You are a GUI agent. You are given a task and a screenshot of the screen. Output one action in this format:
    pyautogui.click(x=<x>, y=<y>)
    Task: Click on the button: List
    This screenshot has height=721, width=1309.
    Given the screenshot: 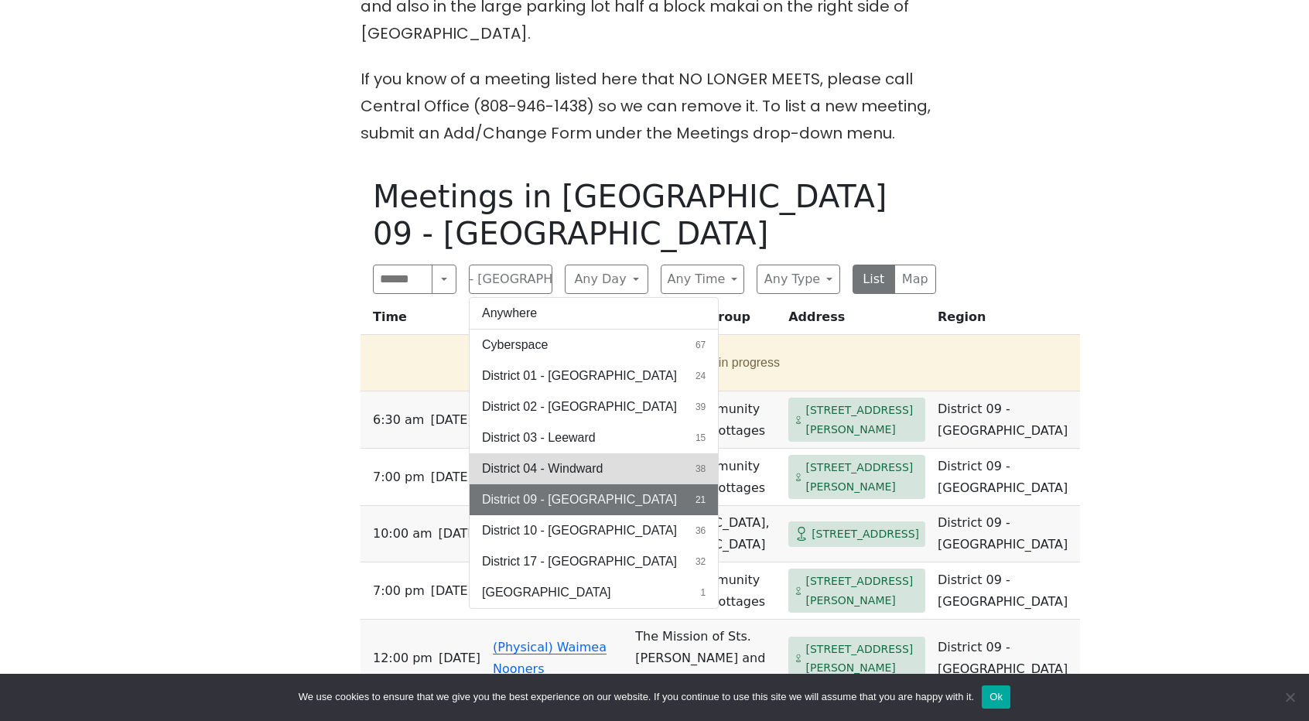 What is the action you would take?
    pyautogui.click(x=874, y=279)
    